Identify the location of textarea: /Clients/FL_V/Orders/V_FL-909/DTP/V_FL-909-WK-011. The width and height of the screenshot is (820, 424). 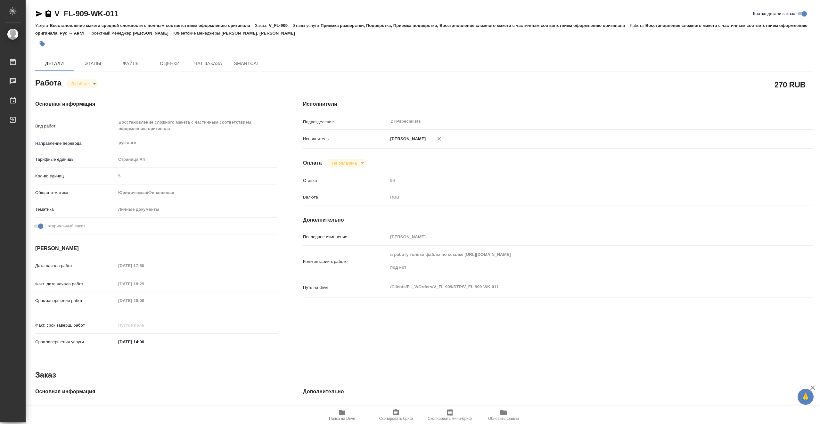
(579, 287).